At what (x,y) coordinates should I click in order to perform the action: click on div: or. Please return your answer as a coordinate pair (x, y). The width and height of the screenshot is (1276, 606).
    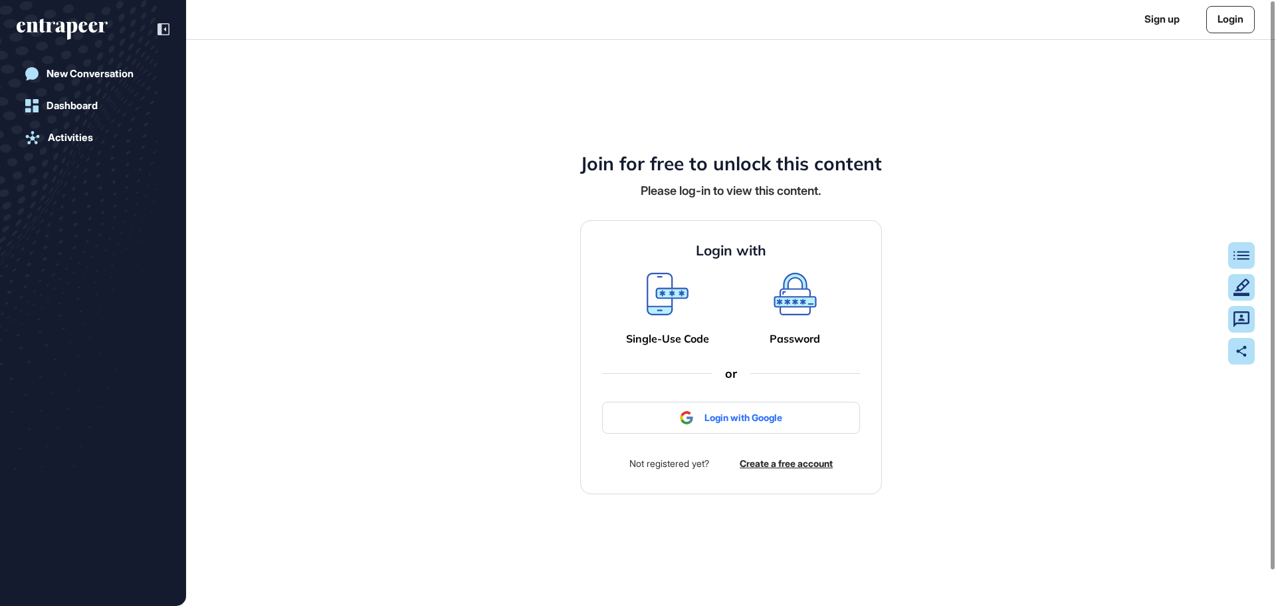
    Looking at the image, I should click on (731, 374).